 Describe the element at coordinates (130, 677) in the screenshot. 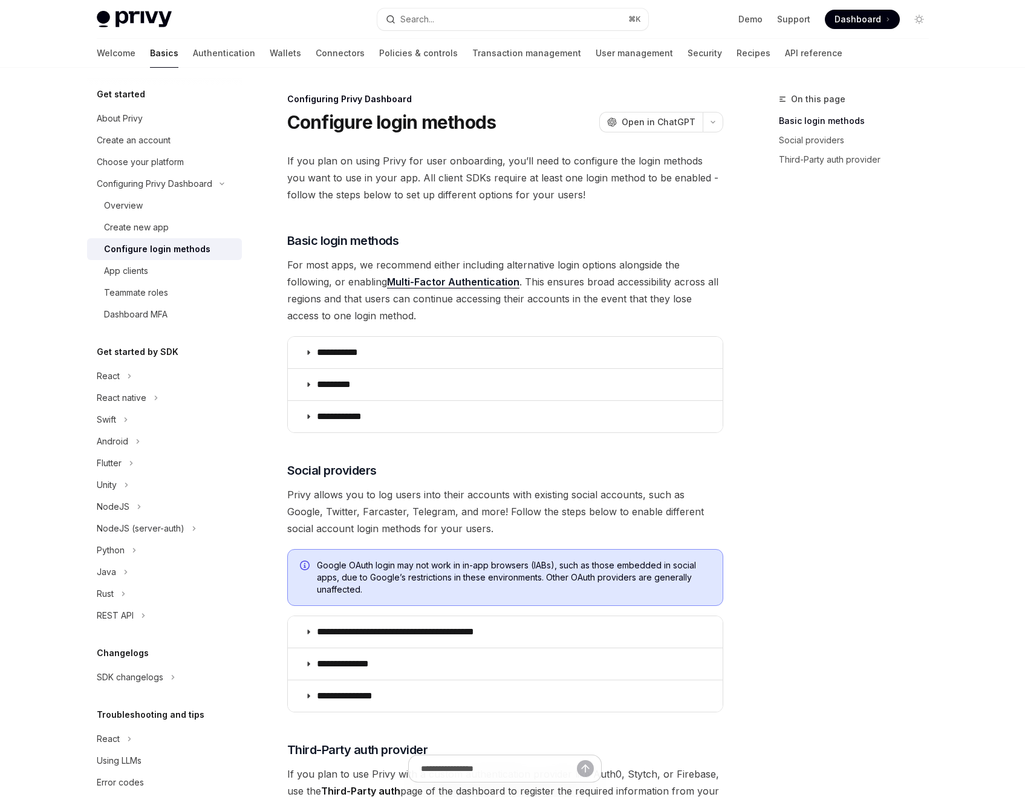

I see `div: SDK changelogs` at that location.